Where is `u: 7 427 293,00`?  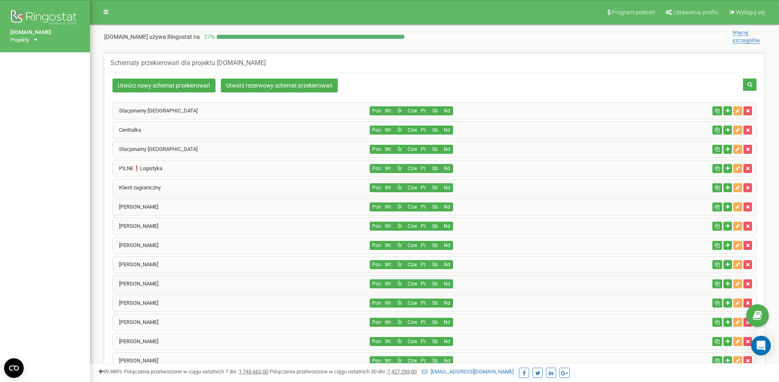 u: 7 427 293,00 is located at coordinates (402, 371).